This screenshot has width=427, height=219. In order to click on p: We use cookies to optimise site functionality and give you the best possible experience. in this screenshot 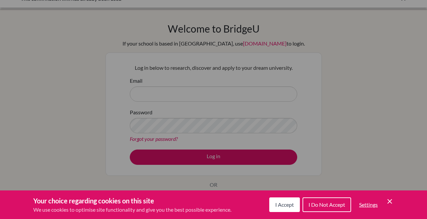, I will do `click(132, 210)`.